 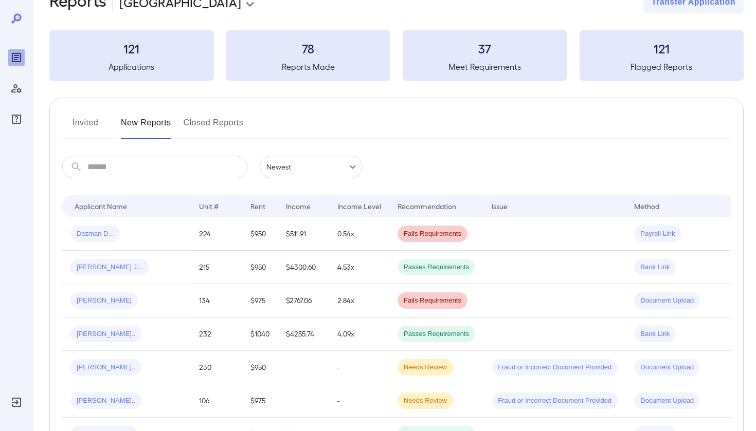 What do you see at coordinates (359, 234) in the screenshot?
I see `td: 0.54x` at bounding box center [359, 234].